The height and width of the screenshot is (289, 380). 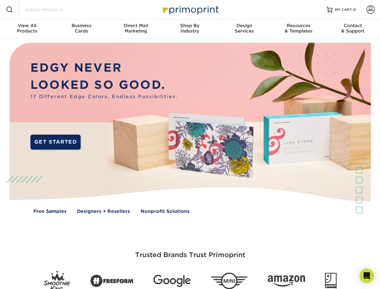 I want to click on span: Direct Mail, so click(x=136, y=26).